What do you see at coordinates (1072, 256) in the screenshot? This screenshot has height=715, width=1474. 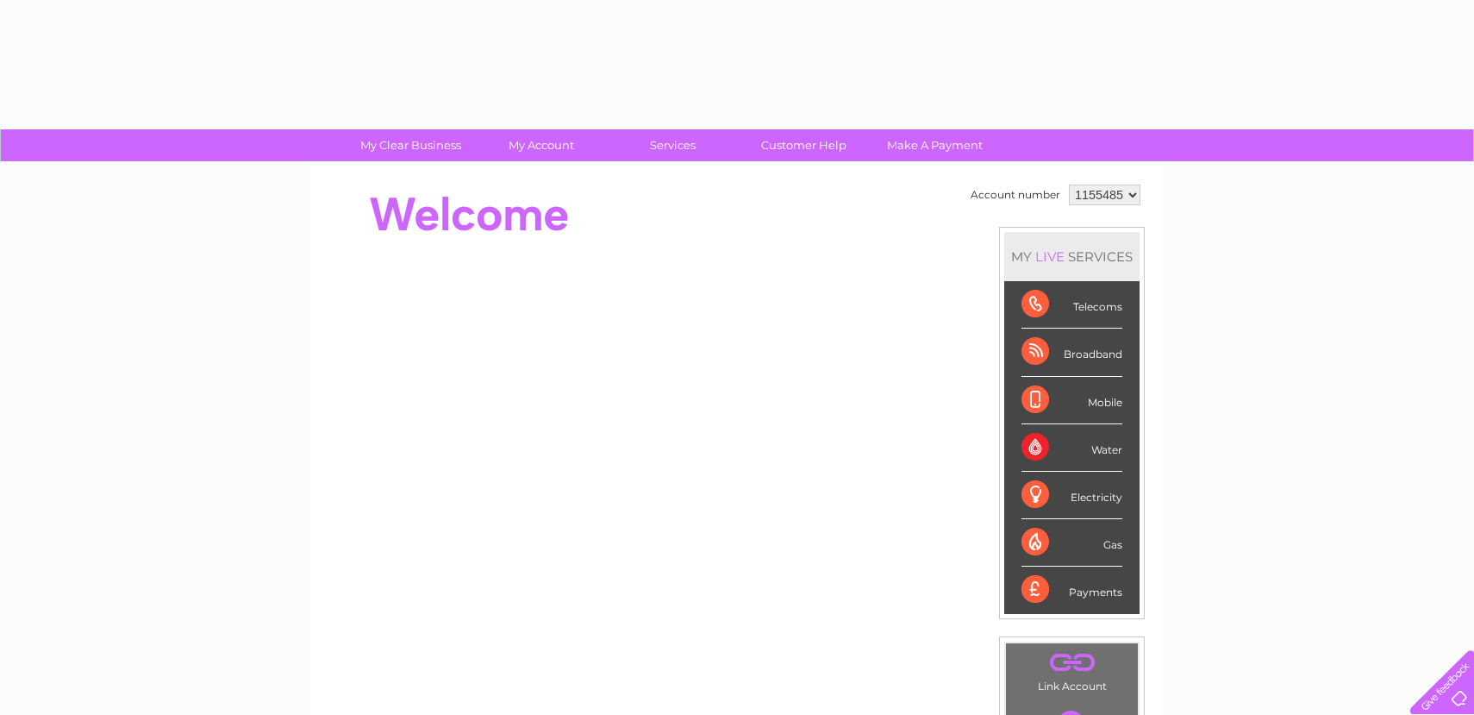 I see `div: MY SERVICES` at bounding box center [1072, 256].